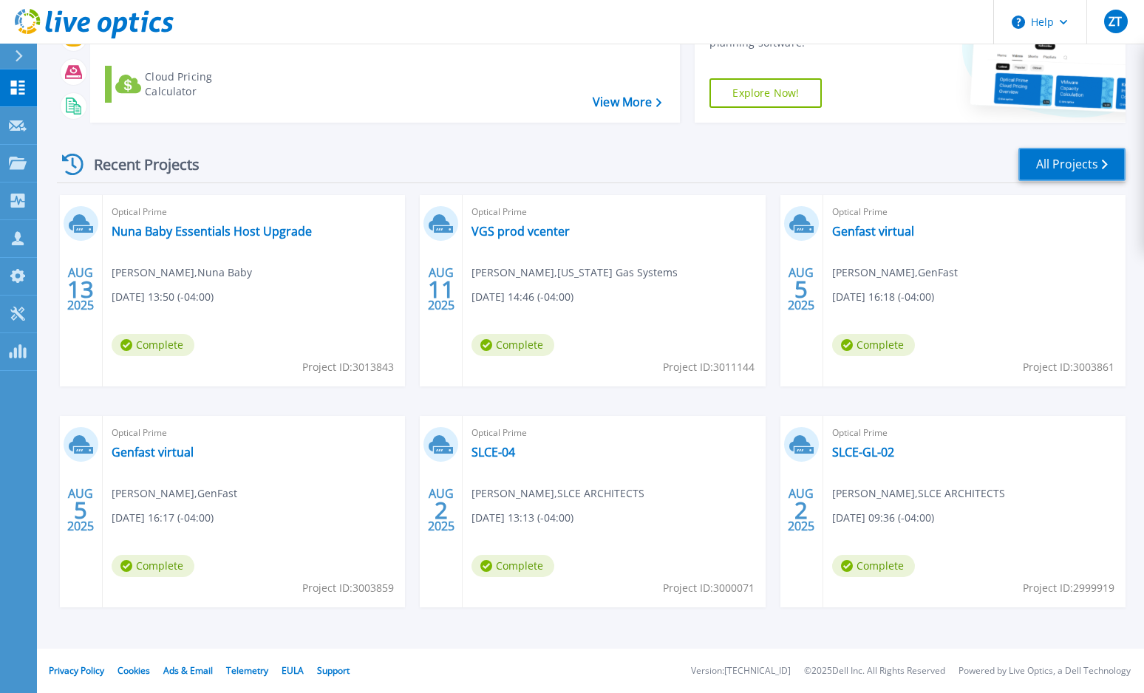 The image size is (1144, 693). What do you see at coordinates (626, 102) in the screenshot?
I see `a: View More` at bounding box center [626, 102].